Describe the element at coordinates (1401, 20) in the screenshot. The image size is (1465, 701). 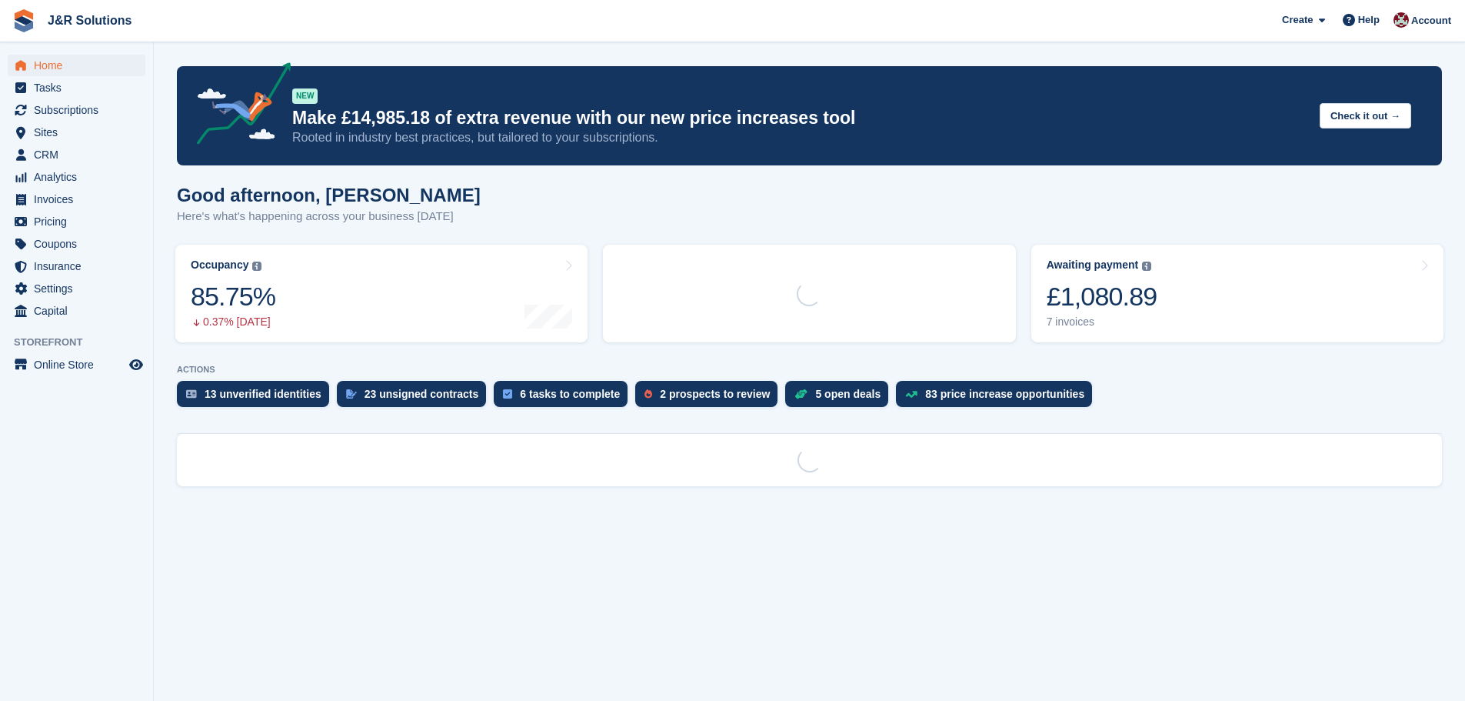
I see `img: Julie Morgan` at that location.